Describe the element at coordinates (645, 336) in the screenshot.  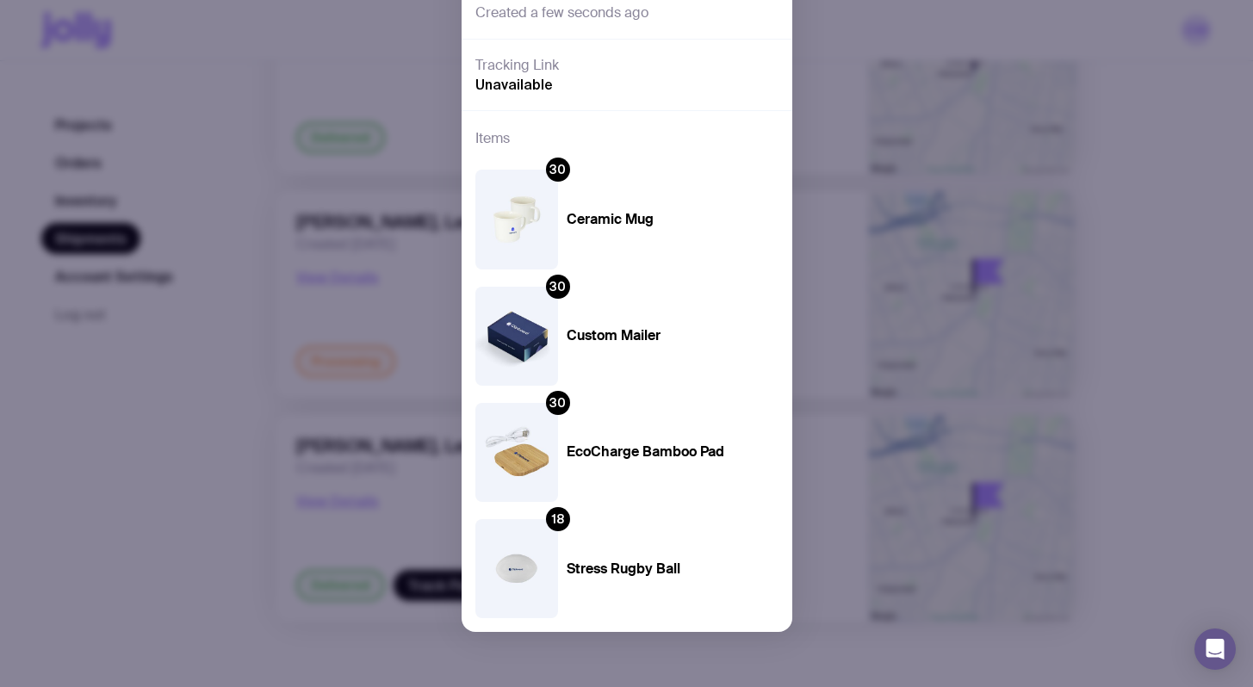
I see `h4: Custom Mailer` at that location.